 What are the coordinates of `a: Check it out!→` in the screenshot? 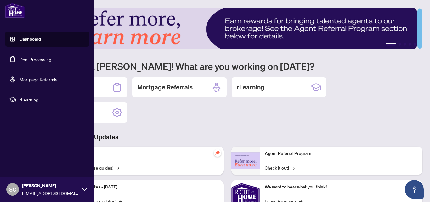 It's located at (279, 167).